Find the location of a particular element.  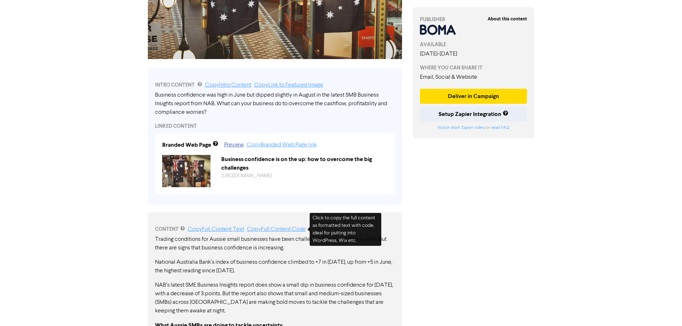

a: Copy Link to Featured Image is located at coordinates (288, 85).